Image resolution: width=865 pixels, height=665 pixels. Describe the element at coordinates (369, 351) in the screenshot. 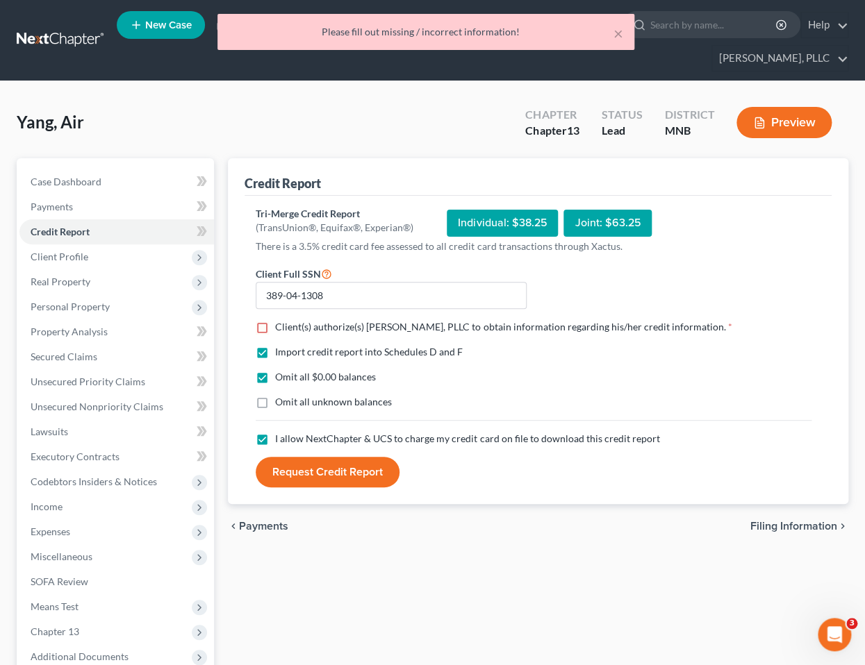

I see `span: Import credit report into Schedules D and F` at that location.